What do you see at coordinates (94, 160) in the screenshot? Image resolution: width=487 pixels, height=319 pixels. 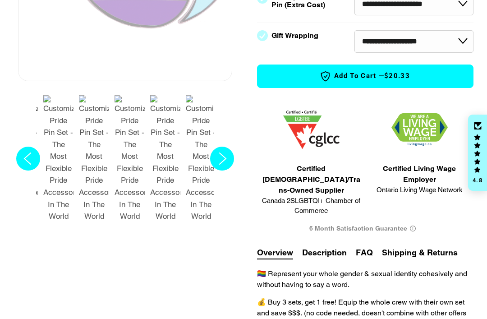 I see `button: 4 / 9` at bounding box center [94, 160].